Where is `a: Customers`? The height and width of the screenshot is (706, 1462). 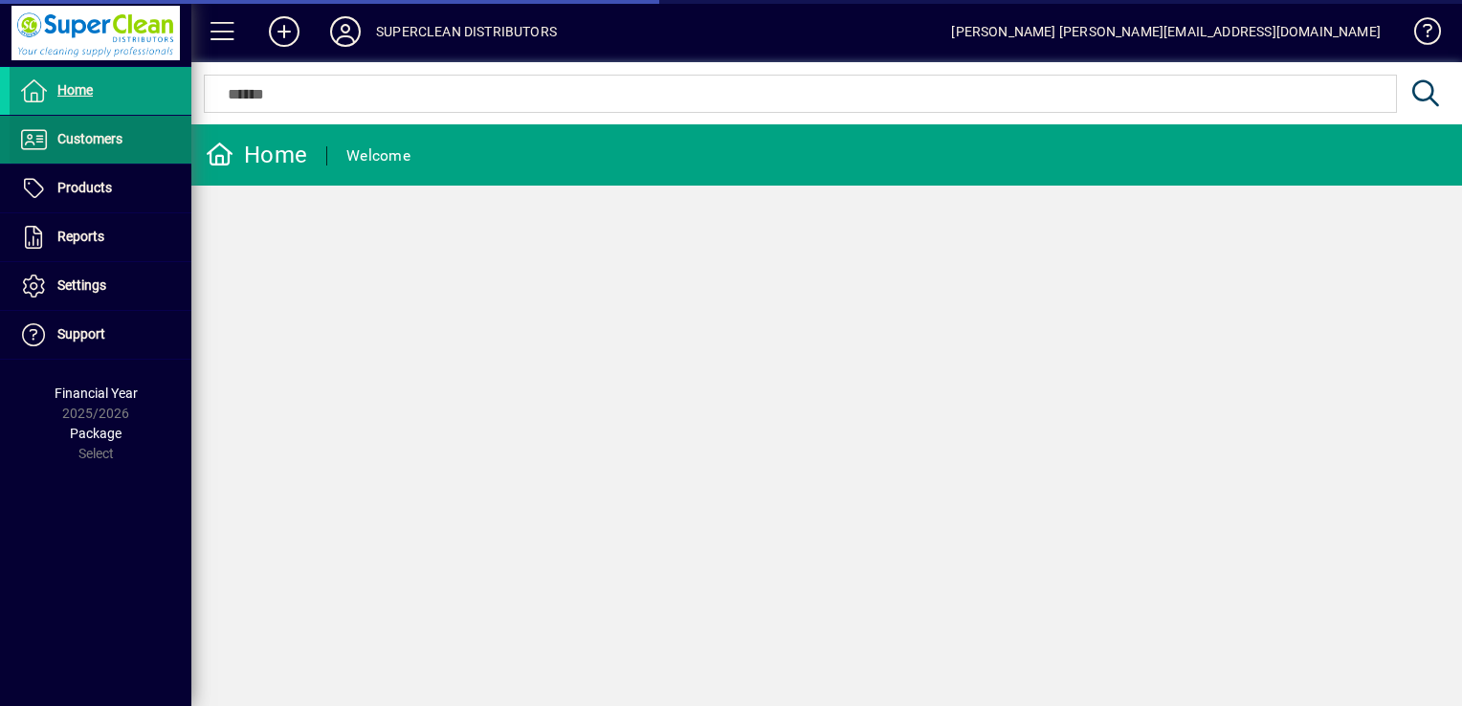
a: Customers is located at coordinates (100, 140).